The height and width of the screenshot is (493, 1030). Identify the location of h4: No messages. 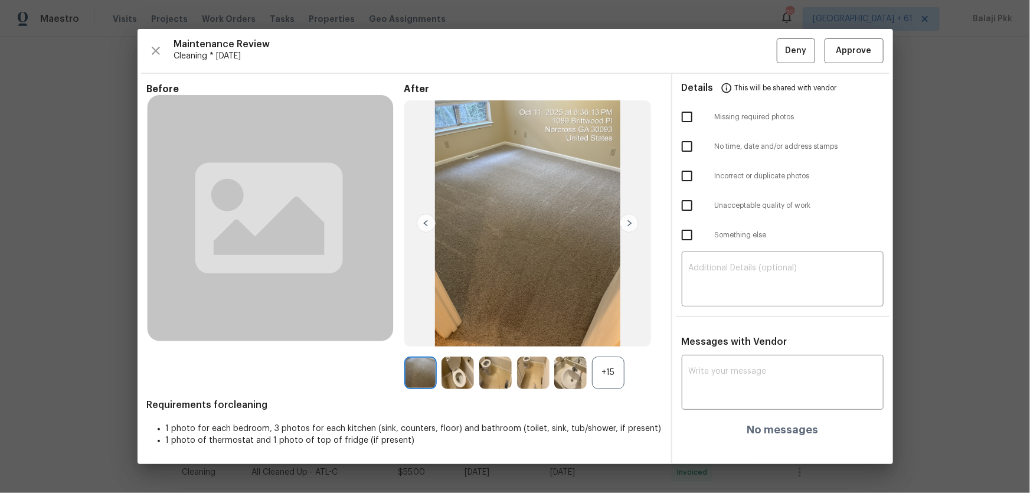
(782, 429).